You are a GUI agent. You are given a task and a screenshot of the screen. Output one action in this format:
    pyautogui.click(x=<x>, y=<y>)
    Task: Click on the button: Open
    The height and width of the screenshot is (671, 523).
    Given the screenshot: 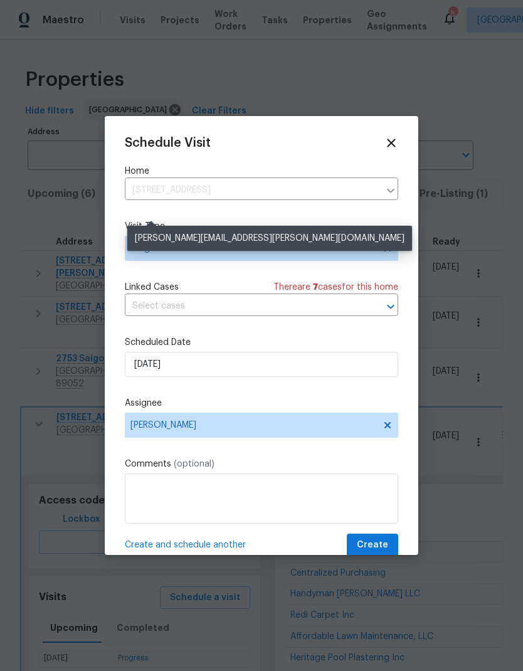 What is the action you would take?
    pyautogui.click(x=390, y=306)
    